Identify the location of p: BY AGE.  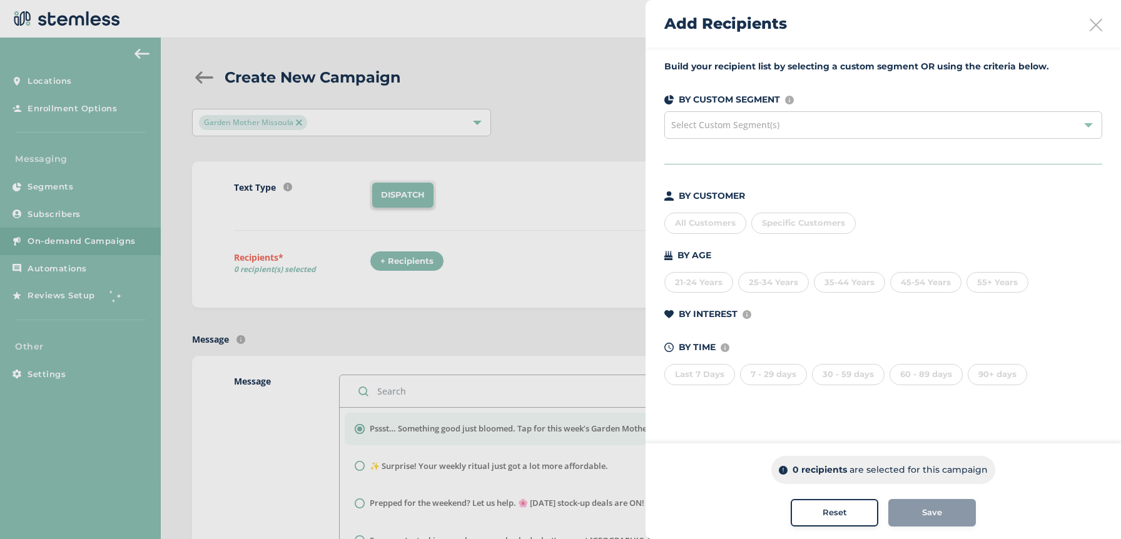
(695, 255).